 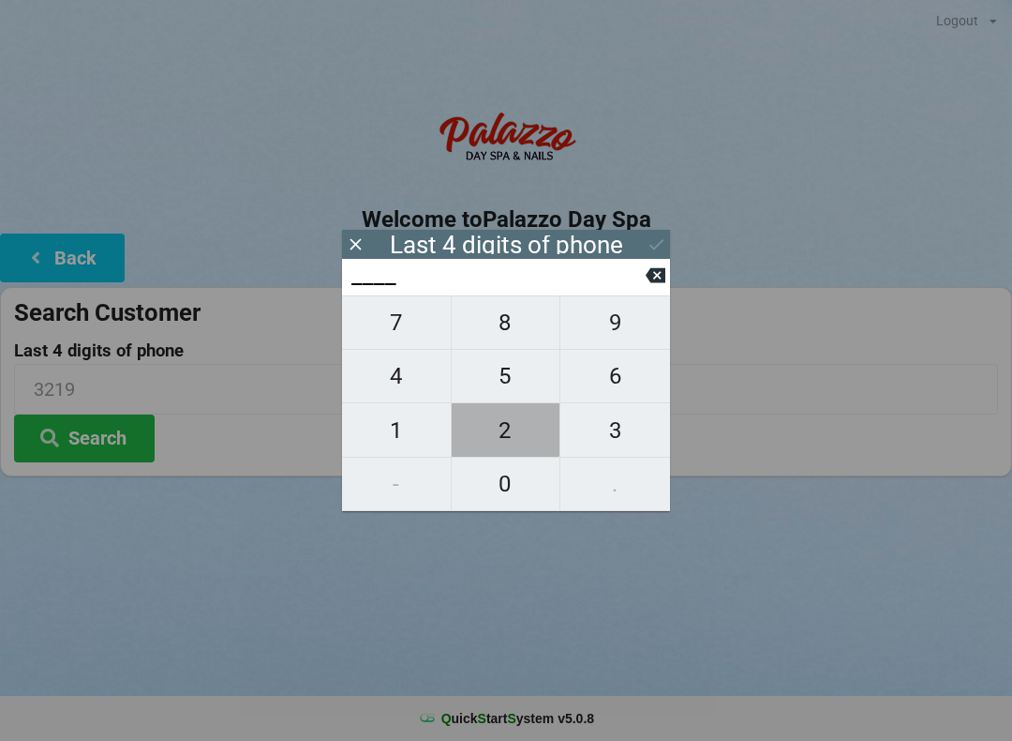 I want to click on span: 5, so click(x=506, y=376).